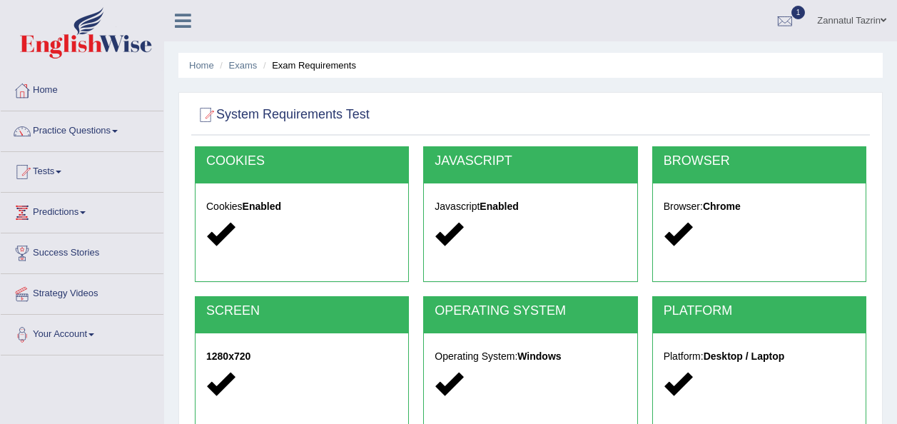 The width and height of the screenshot is (897, 424). Describe the element at coordinates (82, 332) in the screenshot. I see `a: Your Account` at that location.